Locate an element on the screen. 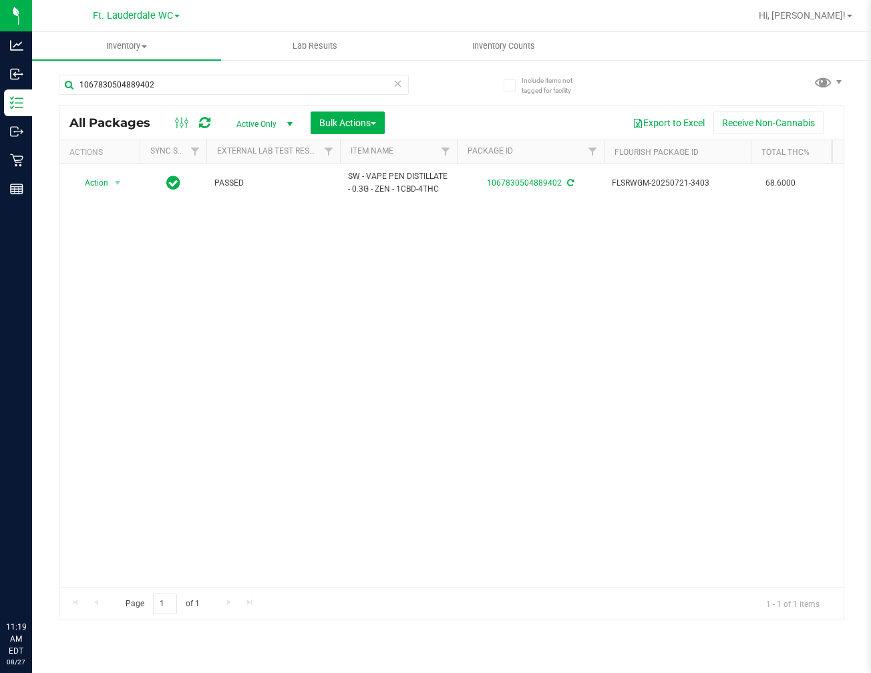  input: Search Package ID, Item Name, SKU, Lot or Part Number... is located at coordinates (234, 85).